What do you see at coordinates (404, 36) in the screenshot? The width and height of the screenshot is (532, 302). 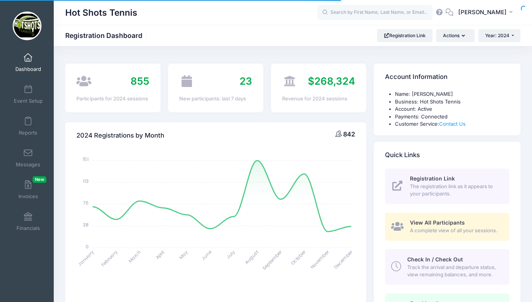 I see `a: Registration Link` at bounding box center [404, 36].